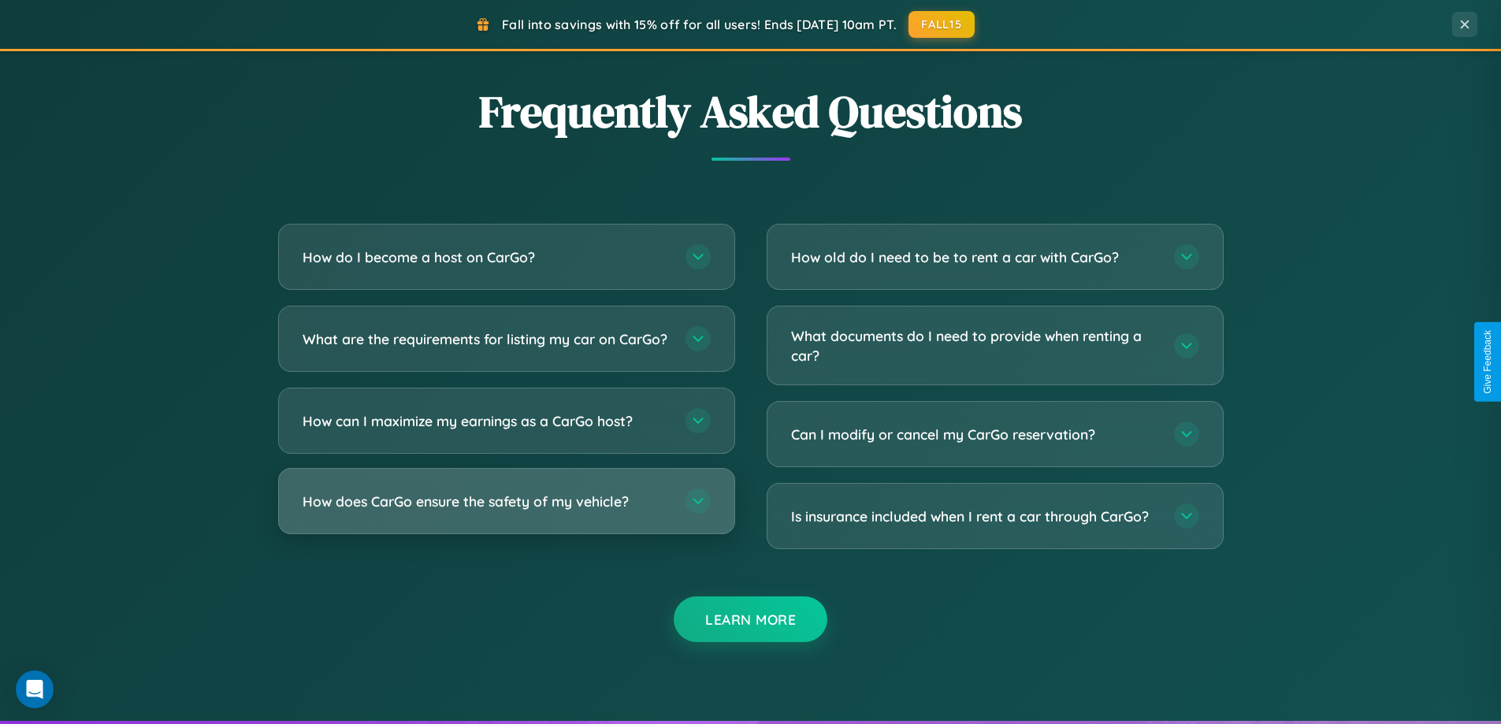 This screenshot has height=724, width=1501. I want to click on h3: What are the requirements for listing my car on CarGo?, so click(486, 339).